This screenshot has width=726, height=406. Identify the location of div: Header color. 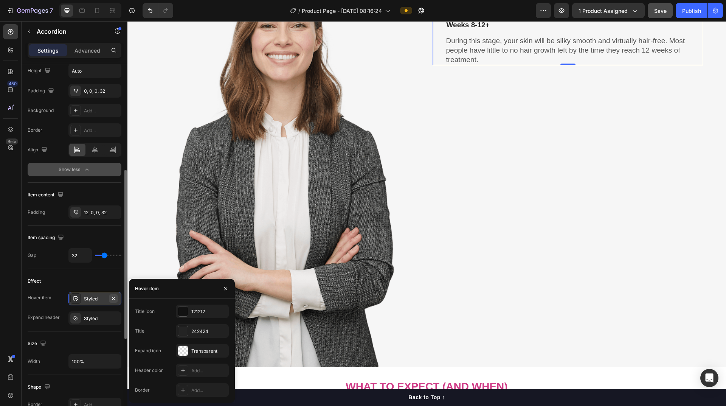
(149, 370).